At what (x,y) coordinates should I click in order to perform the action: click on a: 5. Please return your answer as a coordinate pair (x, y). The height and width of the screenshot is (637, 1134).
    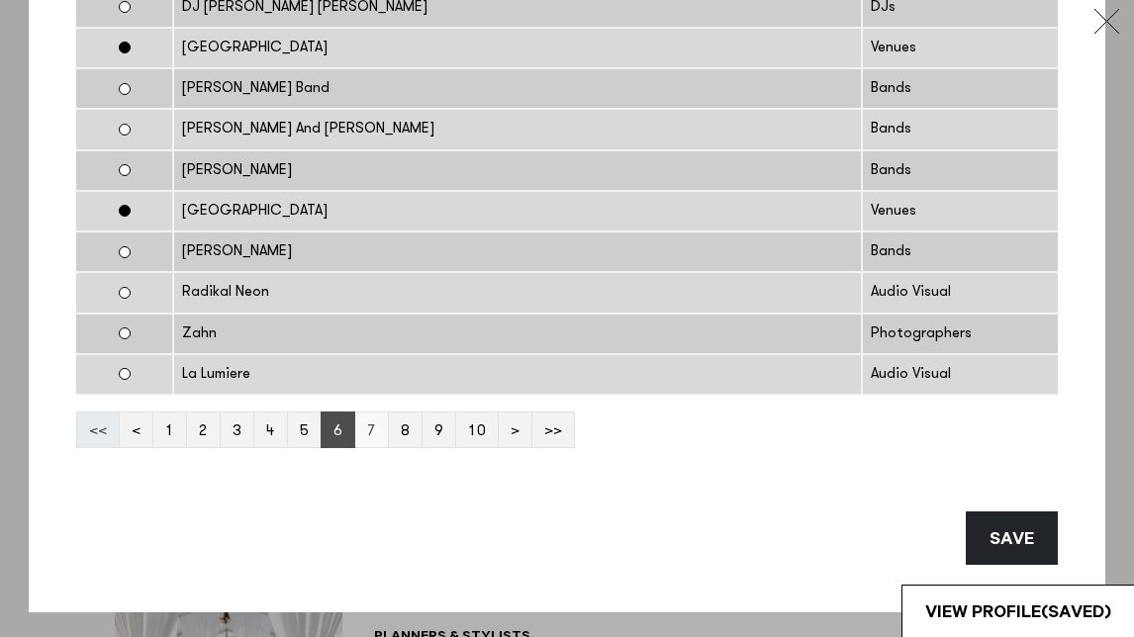
    Looking at the image, I should click on (304, 430).